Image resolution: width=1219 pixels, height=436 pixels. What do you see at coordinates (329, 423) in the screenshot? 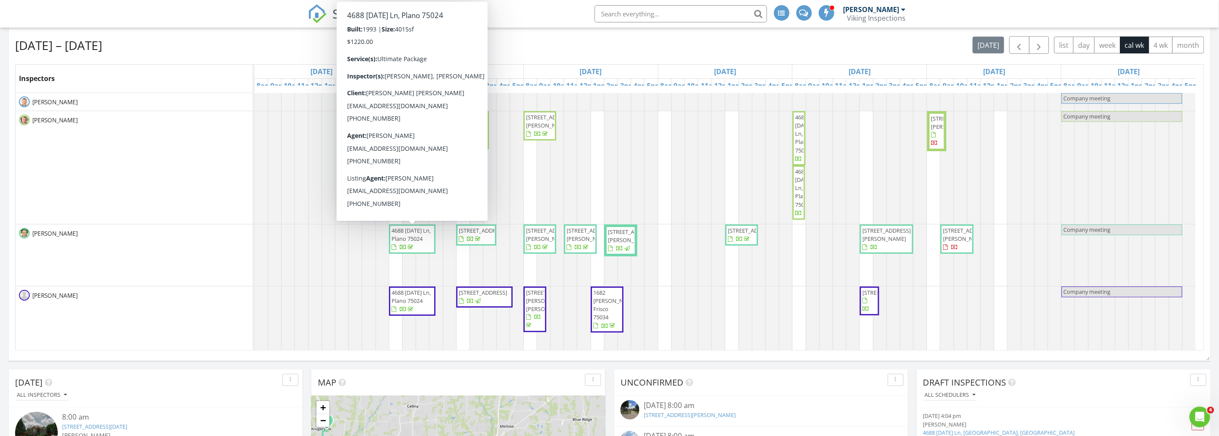
I see `div: 210 Woodland Dr, Aubrey, TX 76227` at bounding box center [329, 423].